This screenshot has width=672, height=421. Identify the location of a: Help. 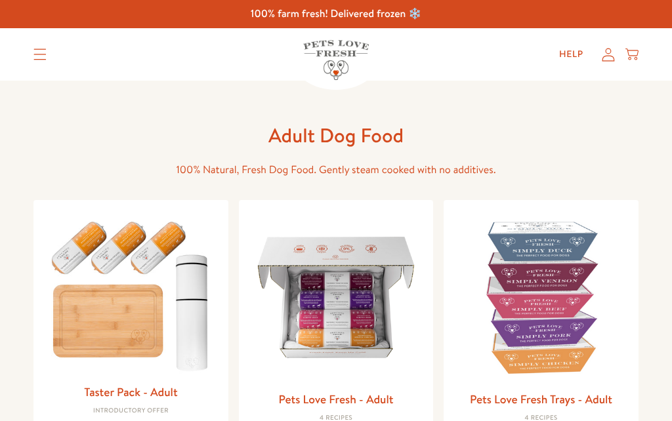
(571, 54).